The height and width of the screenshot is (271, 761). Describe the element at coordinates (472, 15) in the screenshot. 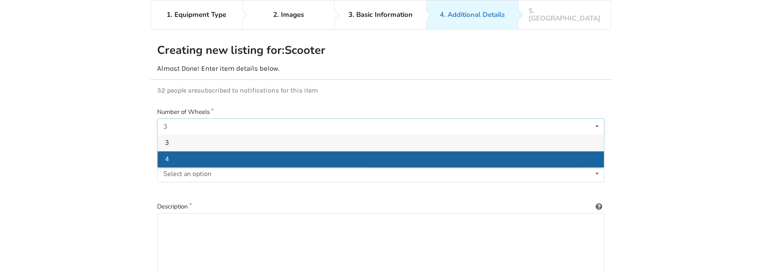

I see `div: 4. Additional Details` at that location.